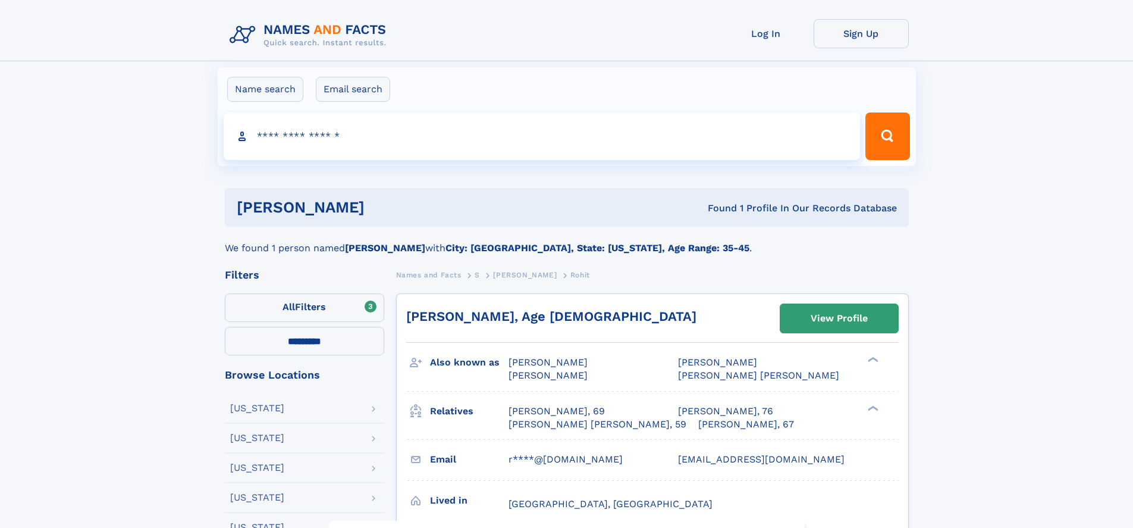 This screenshot has width=1133, height=528. What do you see at coordinates (477, 275) in the screenshot?
I see `span: S` at bounding box center [477, 275].